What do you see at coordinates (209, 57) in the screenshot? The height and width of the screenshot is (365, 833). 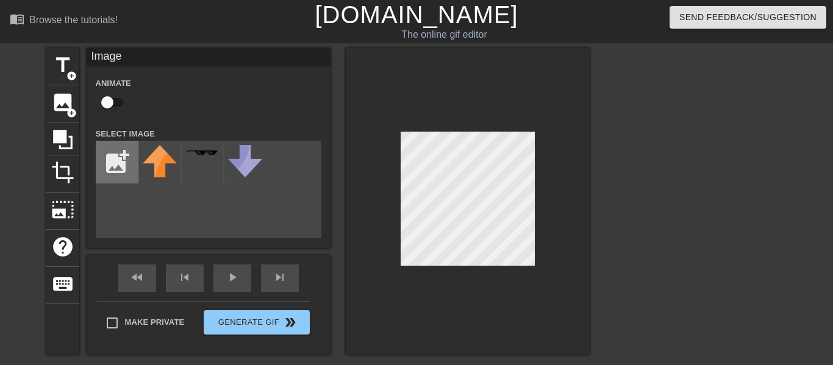 I see `div: Image` at bounding box center [209, 57].